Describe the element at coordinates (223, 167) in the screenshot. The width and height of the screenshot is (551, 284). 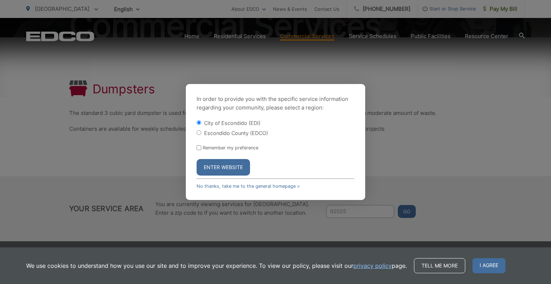
I see `button: Enter Website` at that location.